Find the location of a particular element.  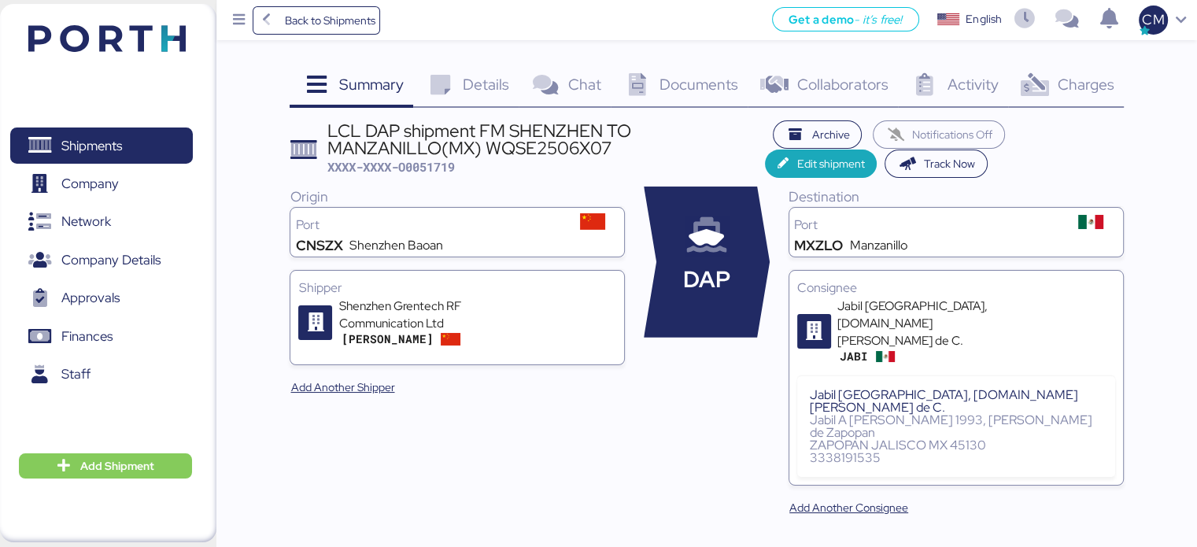

span: Summary is located at coordinates (371, 84).